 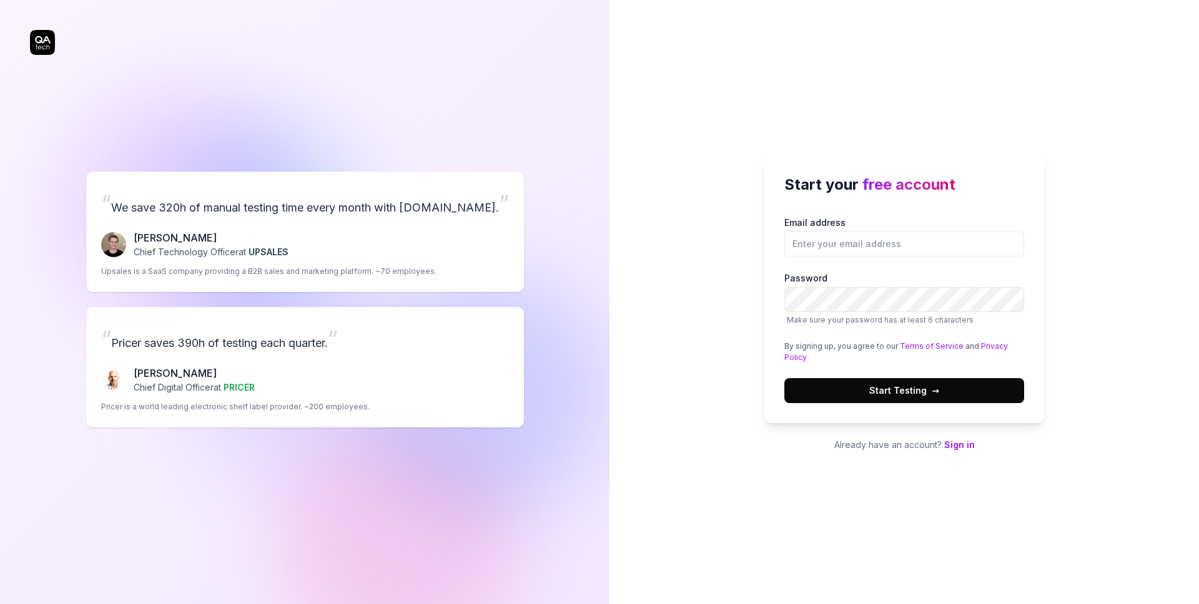 What do you see at coordinates (904, 390) in the screenshot?
I see `span: Start Testing` at bounding box center [904, 390].